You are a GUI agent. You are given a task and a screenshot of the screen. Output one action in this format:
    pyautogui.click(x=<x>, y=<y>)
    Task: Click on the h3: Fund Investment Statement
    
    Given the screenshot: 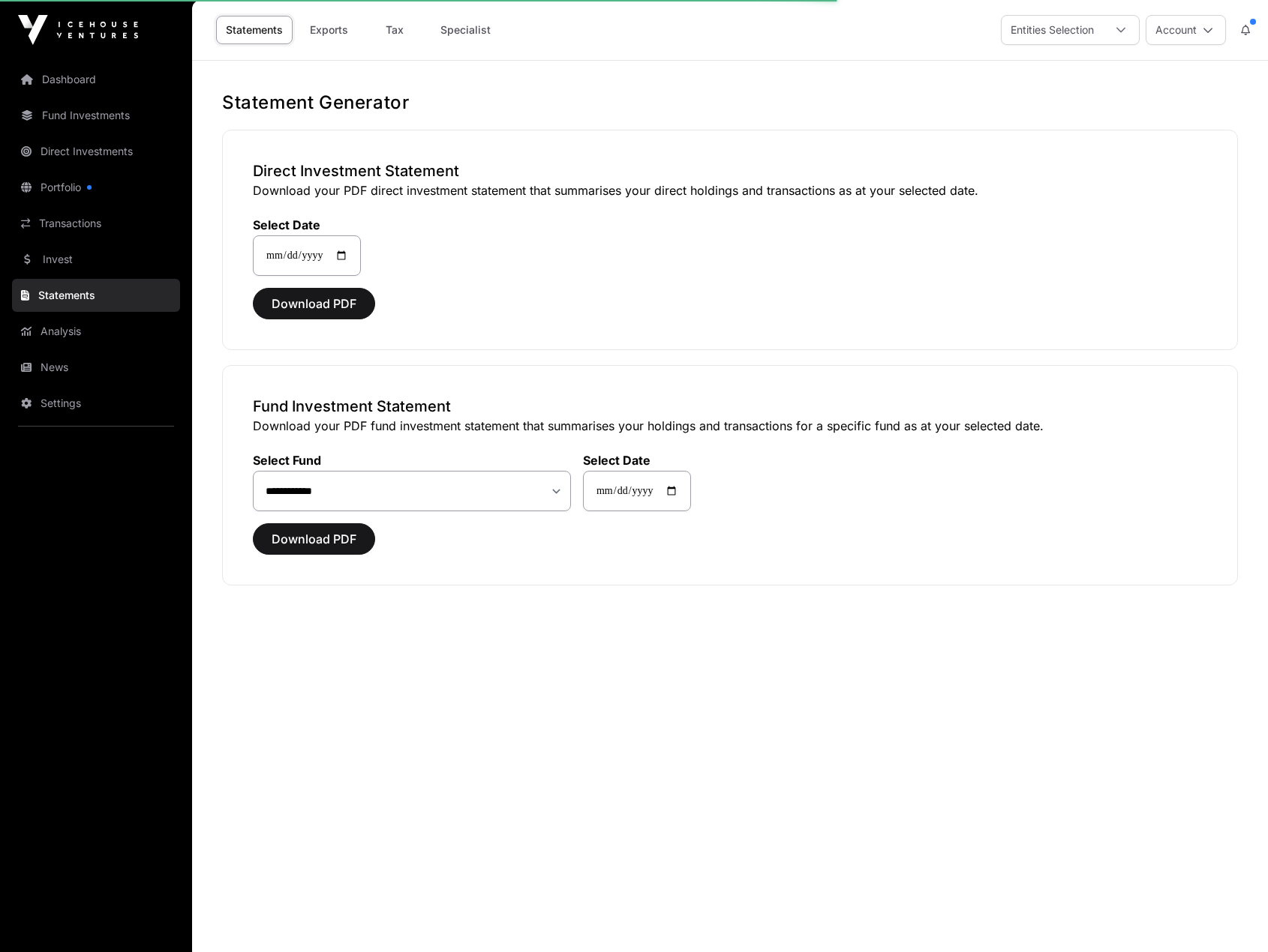 What is the action you would take?
    pyautogui.click(x=730, y=407)
    